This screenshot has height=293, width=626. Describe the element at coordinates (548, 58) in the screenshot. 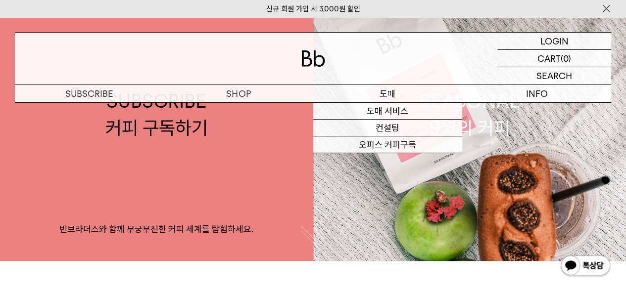

I see `p: CART` at that location.